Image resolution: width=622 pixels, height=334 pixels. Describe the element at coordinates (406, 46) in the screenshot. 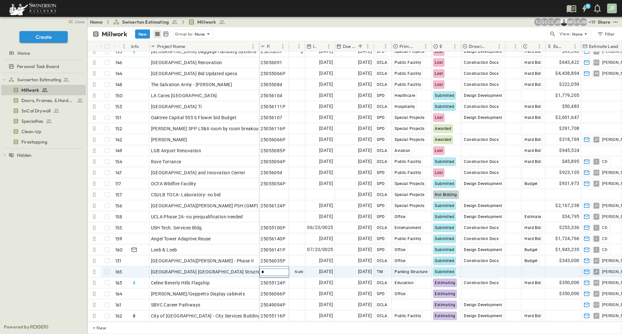

I see `p: Primary Market` at that location.